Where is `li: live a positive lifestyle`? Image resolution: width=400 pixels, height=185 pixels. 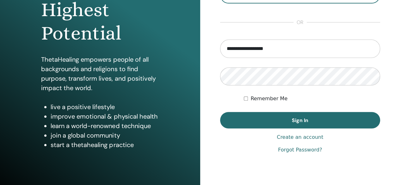 li: live a positive lifestyle is located at coordinates (105, 107).